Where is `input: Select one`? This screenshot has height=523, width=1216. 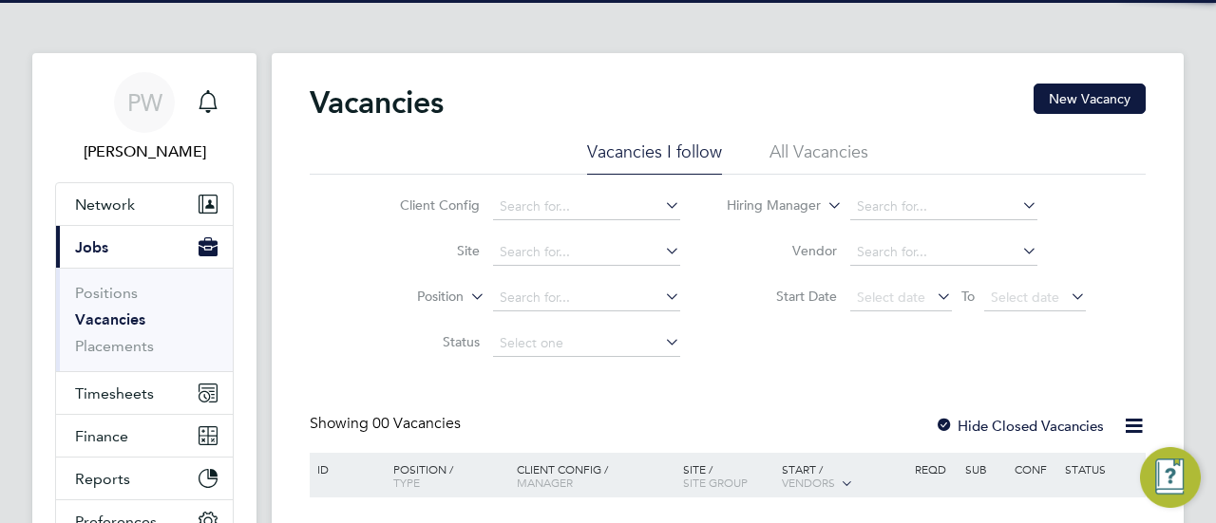
input: Select one is located at coordinates (586, 344).